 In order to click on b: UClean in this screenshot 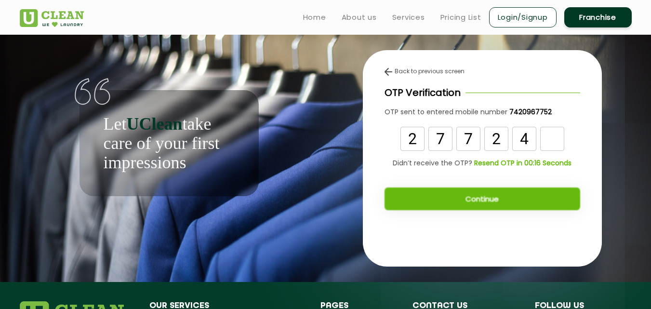, I will do `click(154, 124)`.